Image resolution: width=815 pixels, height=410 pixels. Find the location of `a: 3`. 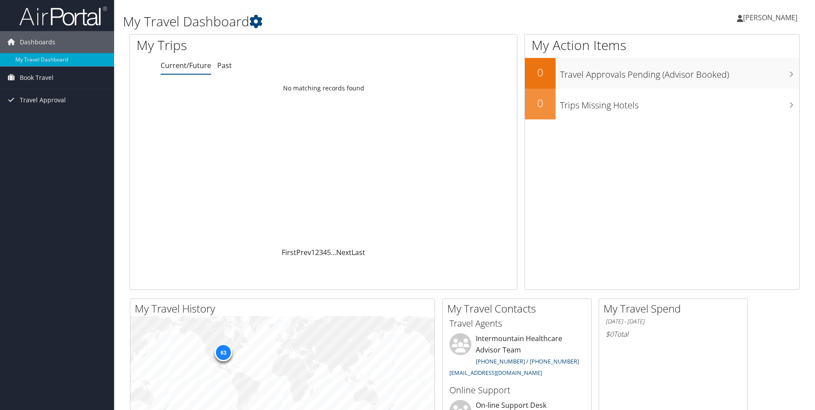

a: 3 is located at coordinates (321, 252).